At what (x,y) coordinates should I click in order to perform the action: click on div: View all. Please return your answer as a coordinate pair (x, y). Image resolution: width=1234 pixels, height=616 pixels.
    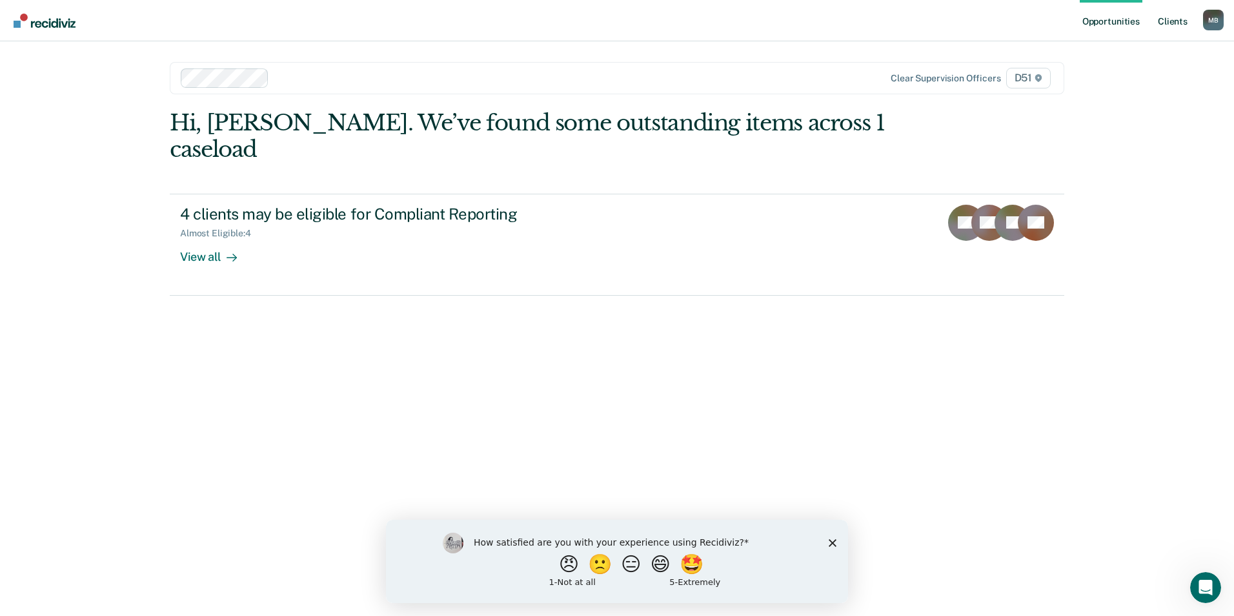
    Looking at the image, I should click on (216, 251).